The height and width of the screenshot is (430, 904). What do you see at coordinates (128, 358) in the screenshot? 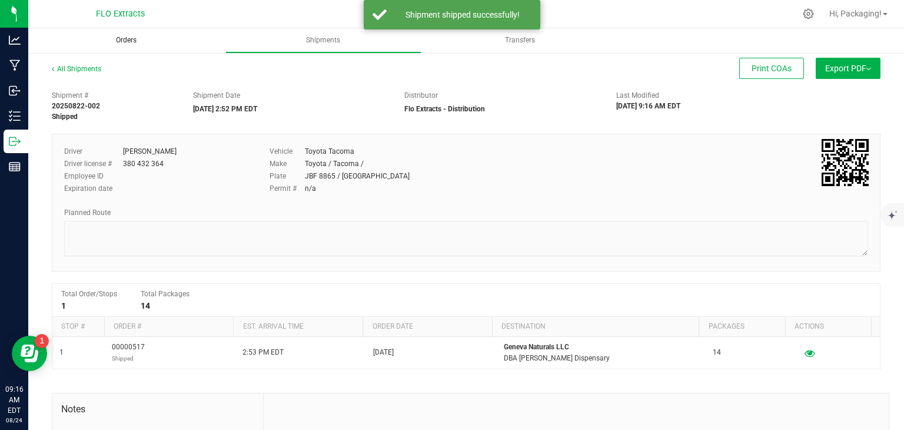
I see `p: Shipped` at bounding box center [128, 358].